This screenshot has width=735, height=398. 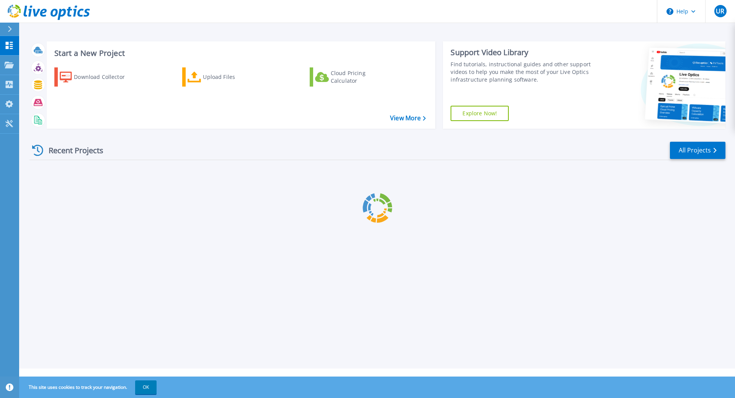 I want to click on div: Recent Projects, so click(x=72, y=150).